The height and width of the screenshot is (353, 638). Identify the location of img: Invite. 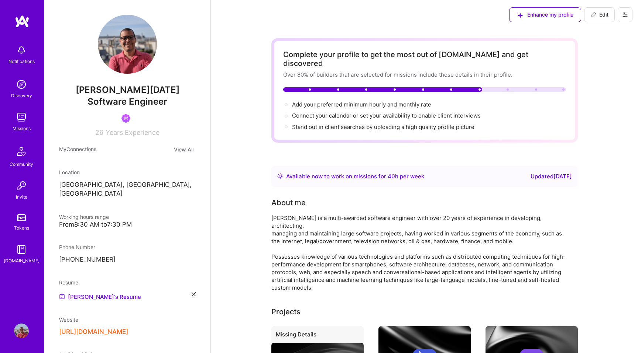
(21, 186).